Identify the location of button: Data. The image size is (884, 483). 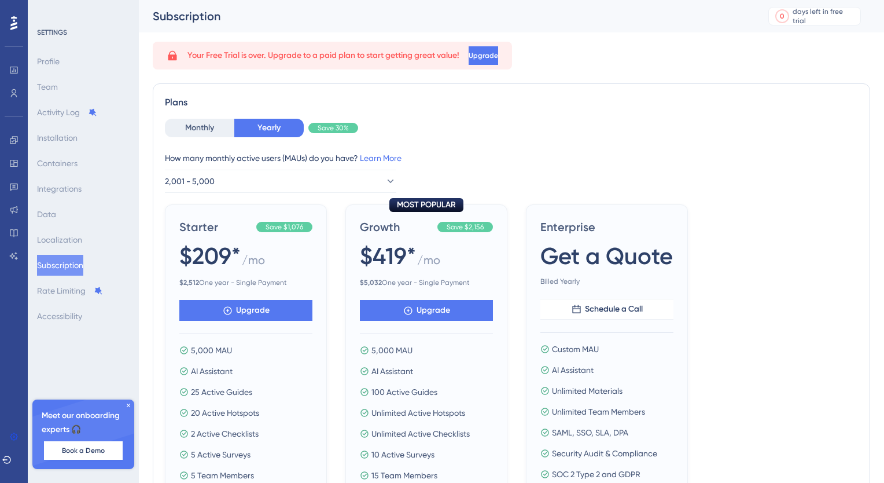
(46, 214).